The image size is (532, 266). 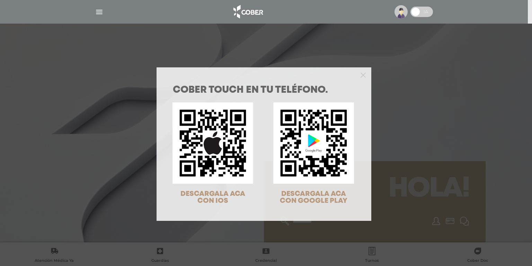 I want to click on span: DESCARGALA ACA CON GOOGLE PLAY, so click(x=314, y=197).